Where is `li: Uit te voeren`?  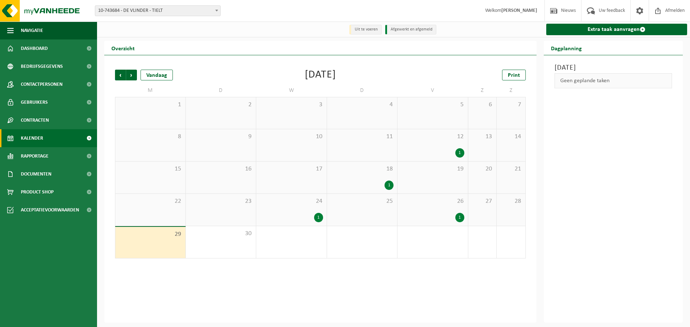
li: Uit te voeren is located at coordinates (365, 29).